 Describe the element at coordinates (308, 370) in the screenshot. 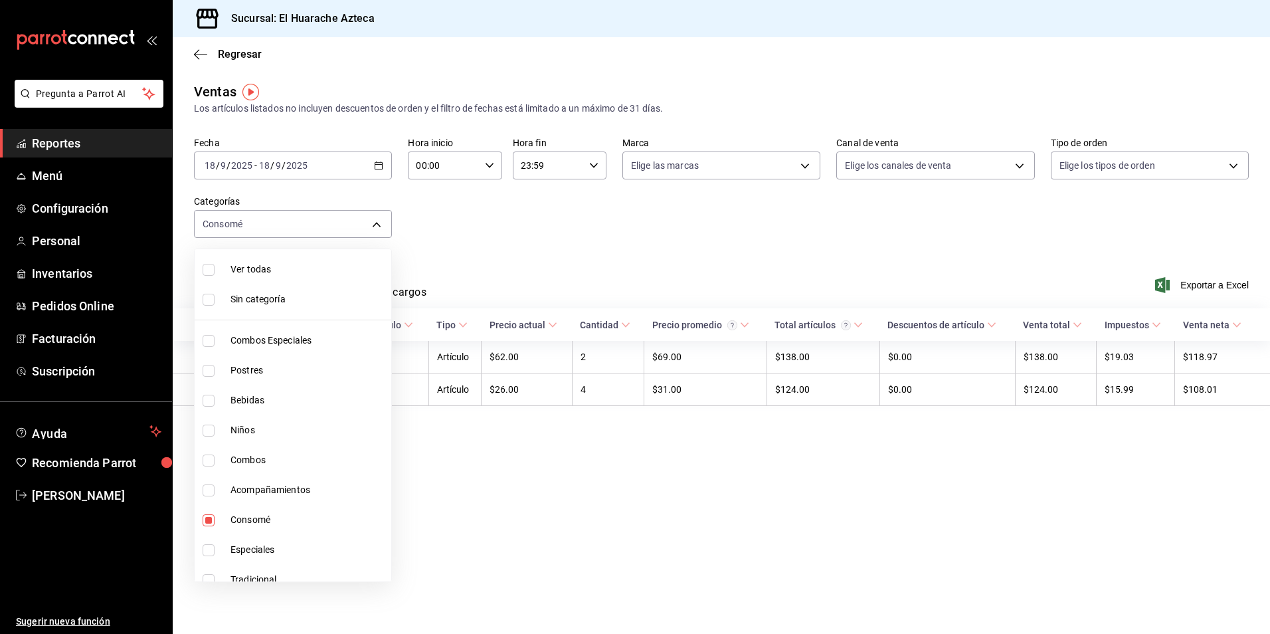

I see `span: Postres` at that location.